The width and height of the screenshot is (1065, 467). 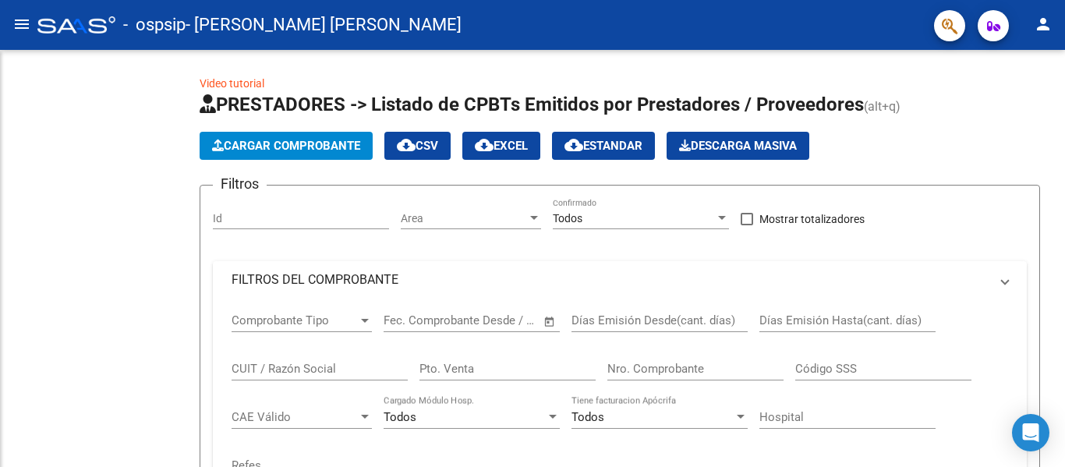 I want to click on button: Descarga Masiva, so click(x=737, y=146).